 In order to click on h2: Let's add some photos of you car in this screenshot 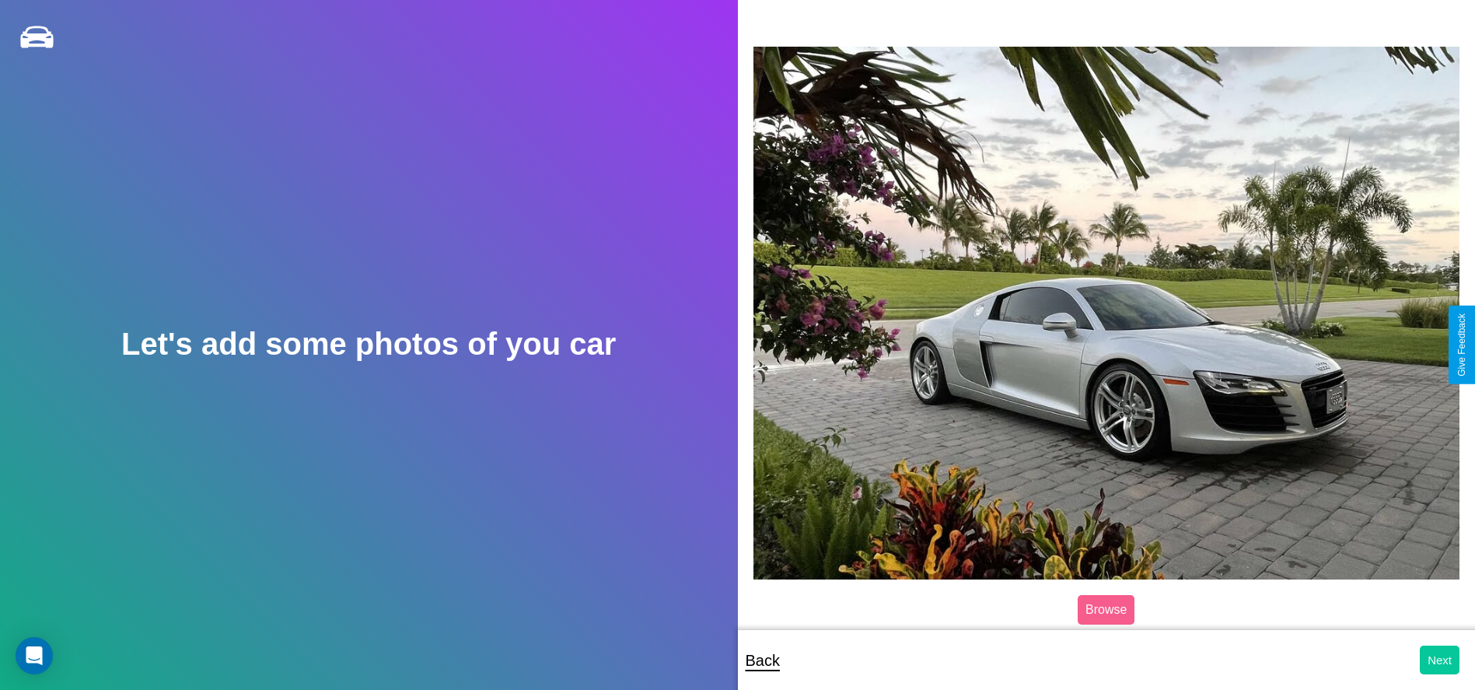, I will do `click(369, 344)`.